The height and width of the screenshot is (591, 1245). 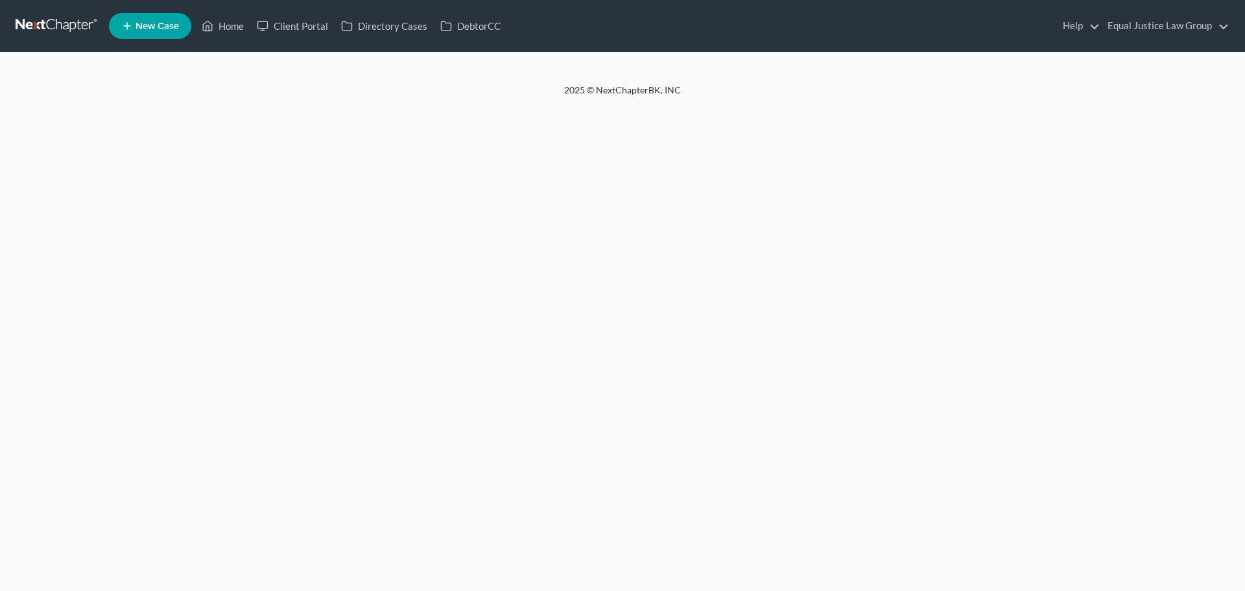 What do you see at coordinates (150, 26) in the screenshot?
I see `new-legal-case-button: New Case` at bounding box center [150, 26].